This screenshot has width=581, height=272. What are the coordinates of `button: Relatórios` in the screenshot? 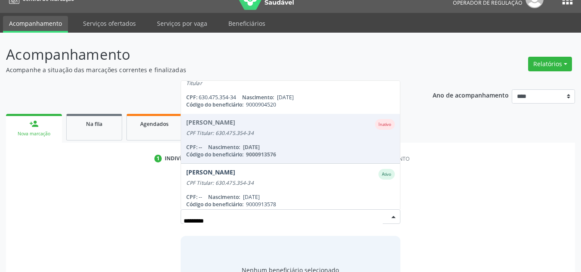 It's located at (550, 64).